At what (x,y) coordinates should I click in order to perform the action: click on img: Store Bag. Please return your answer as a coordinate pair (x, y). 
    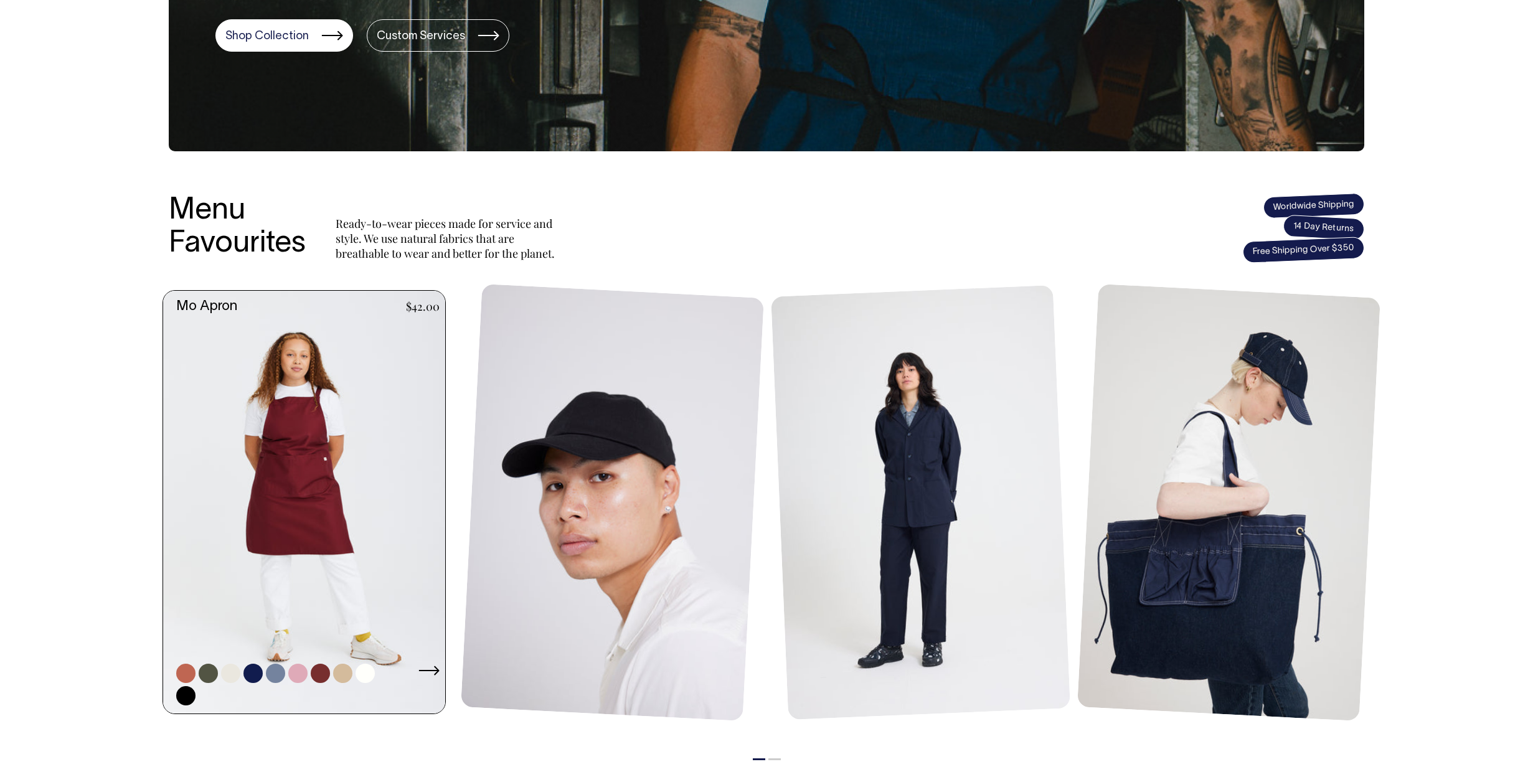
    Looking at the image, I should click on (1229, 503).